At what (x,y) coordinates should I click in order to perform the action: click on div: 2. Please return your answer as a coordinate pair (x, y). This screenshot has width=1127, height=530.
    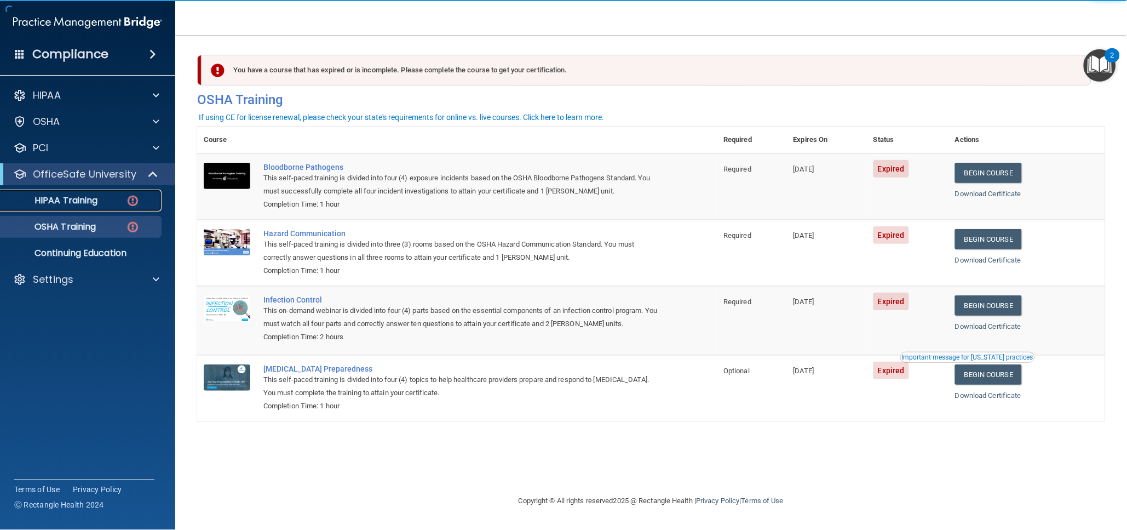
    Looking at the image, I should click on (1113, 62).